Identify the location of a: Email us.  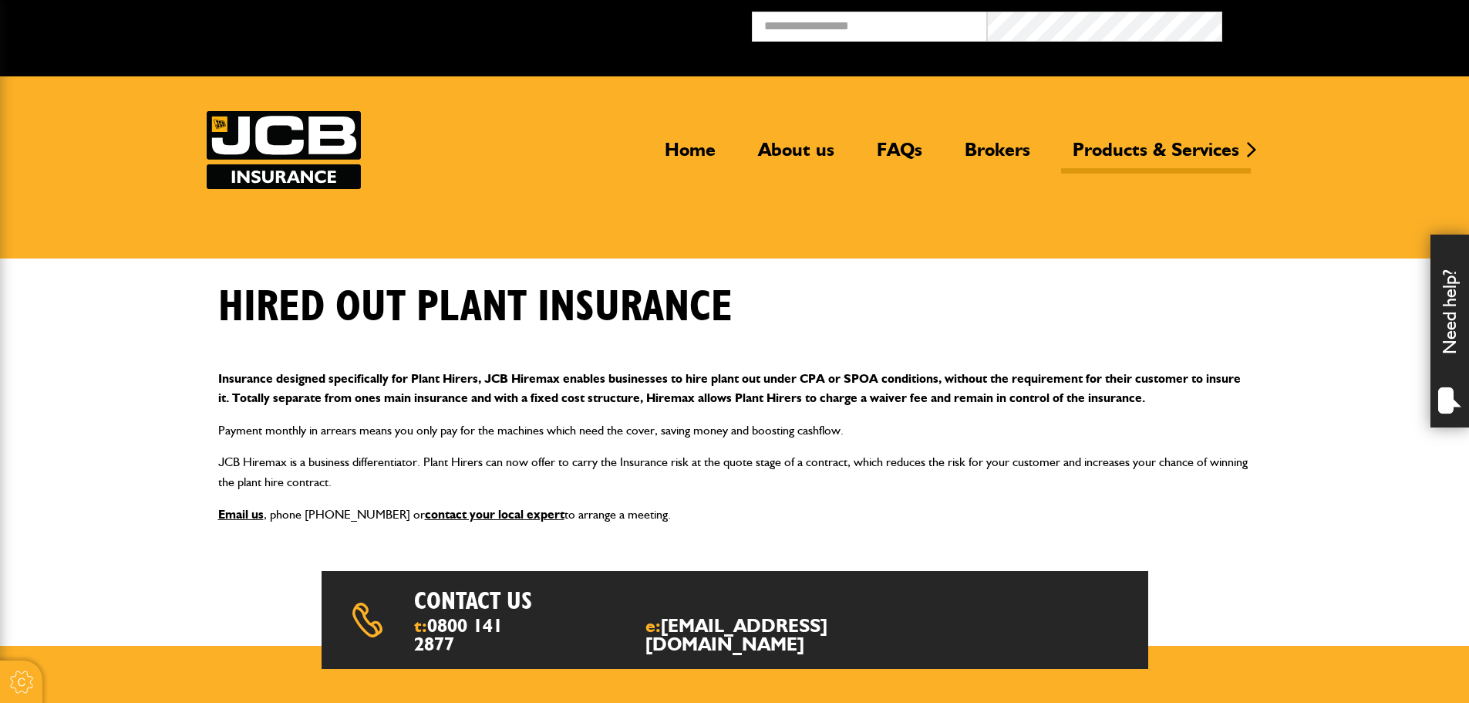
(241, 514).